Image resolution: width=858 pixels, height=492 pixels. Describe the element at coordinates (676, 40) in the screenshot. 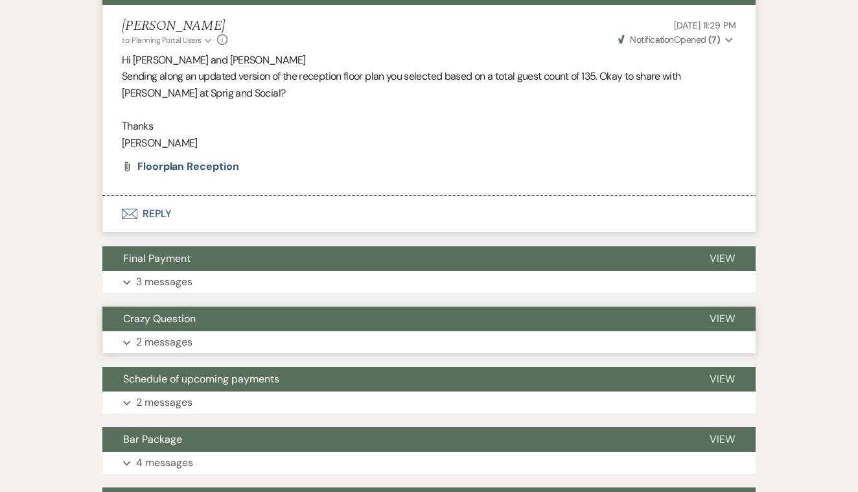

I see `button: NotificationOpened (7)` at that location.